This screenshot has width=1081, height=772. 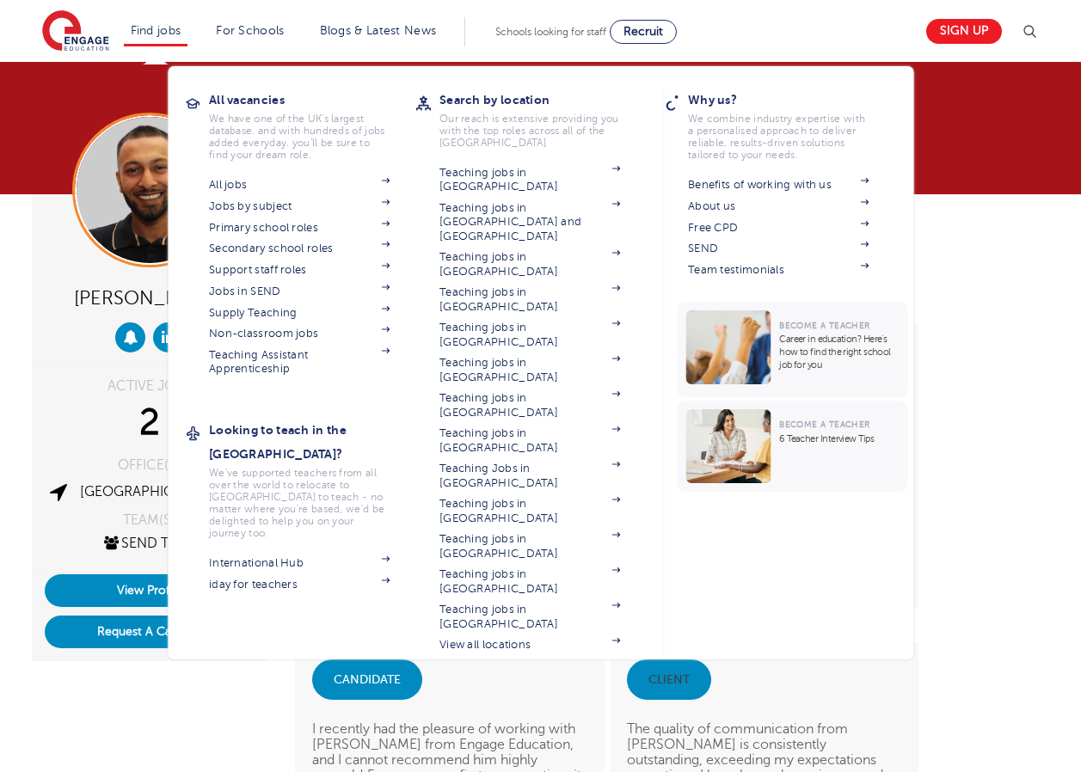 What do you see at coordinates (299, 585) in the screenshot?
I see `a: iday for teachers` at bounding box center [299, 585].